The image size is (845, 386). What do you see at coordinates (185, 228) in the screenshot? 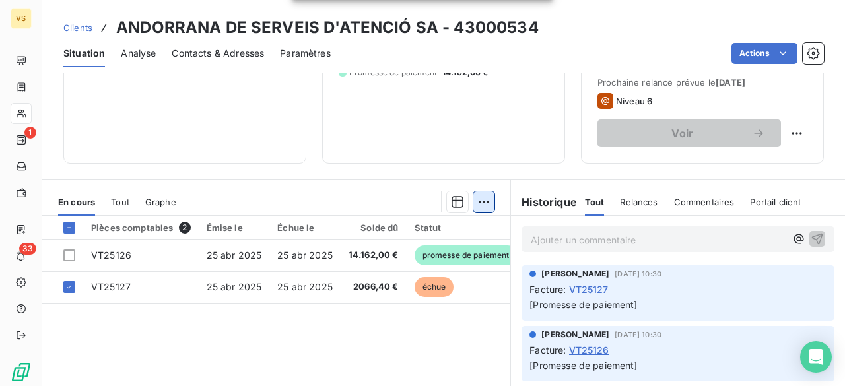
I see `span: 2` at bounding box center [185, 228].